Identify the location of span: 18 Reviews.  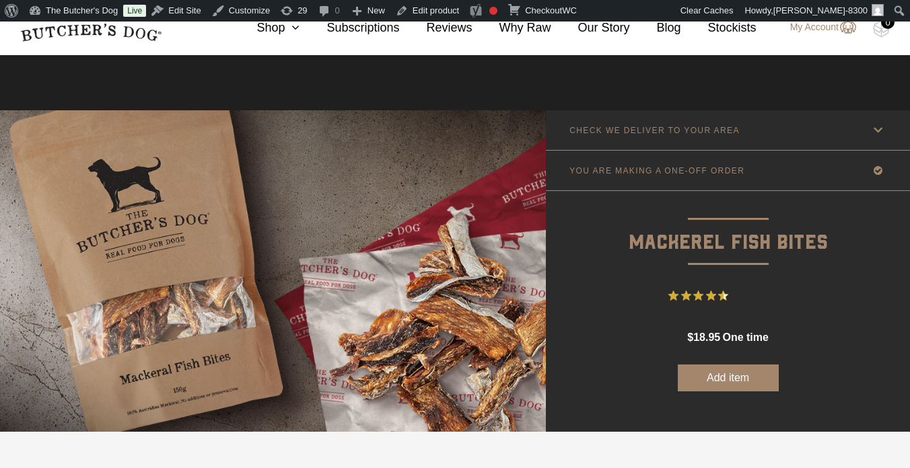
(760, 296).